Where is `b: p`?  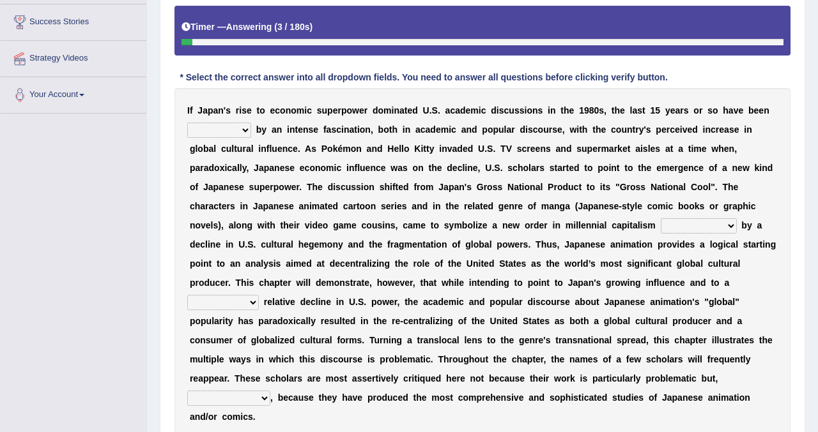 b: p is located at coordinates (495, 130).